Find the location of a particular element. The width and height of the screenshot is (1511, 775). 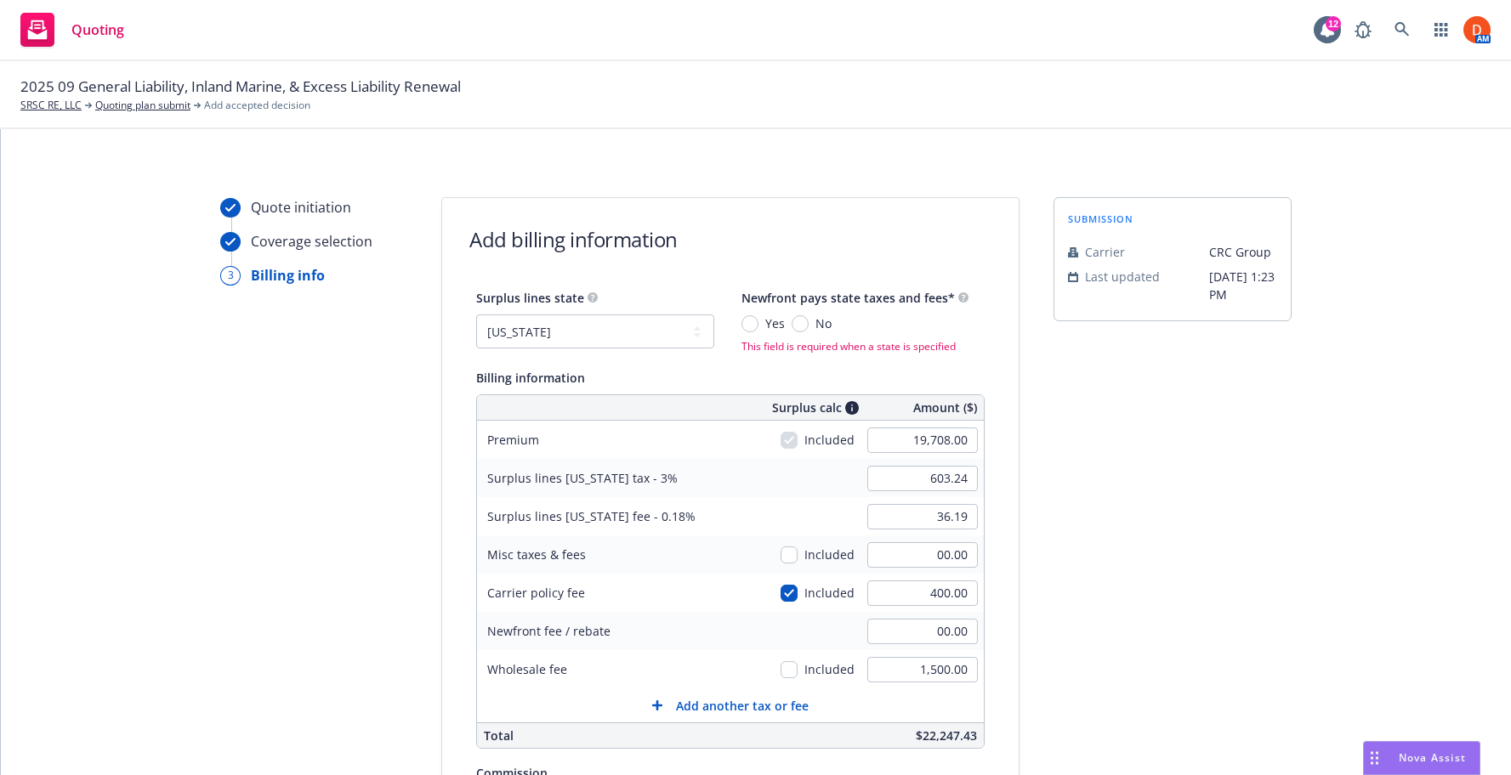

span: Premium is located at coordinates (513, 440).